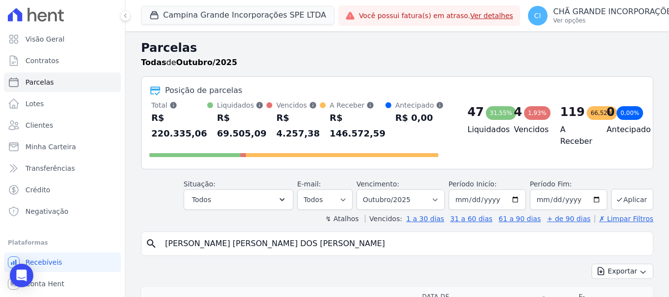 The height and width of the screenshot is (297, 669). I want to click on span: Visão Geral, so click(45, 39).